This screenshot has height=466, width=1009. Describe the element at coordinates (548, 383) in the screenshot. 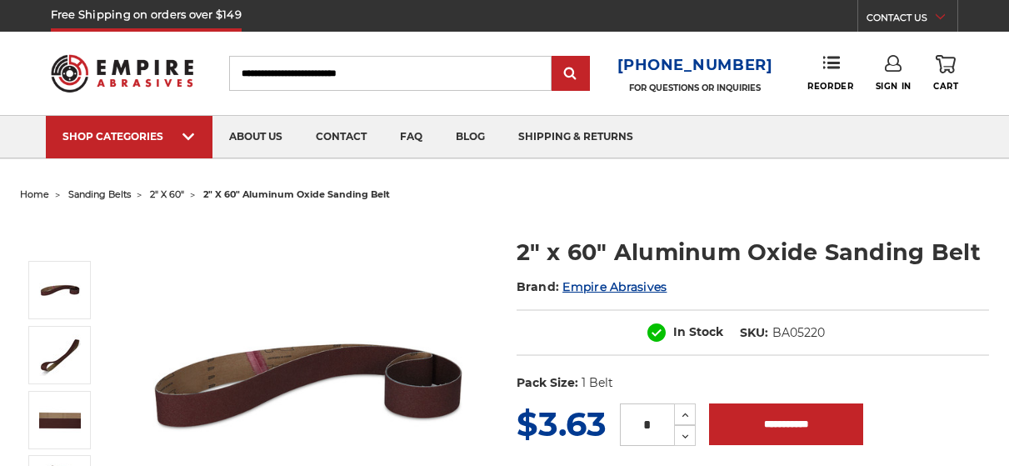

I see `dt: Pack Size:` at that location.